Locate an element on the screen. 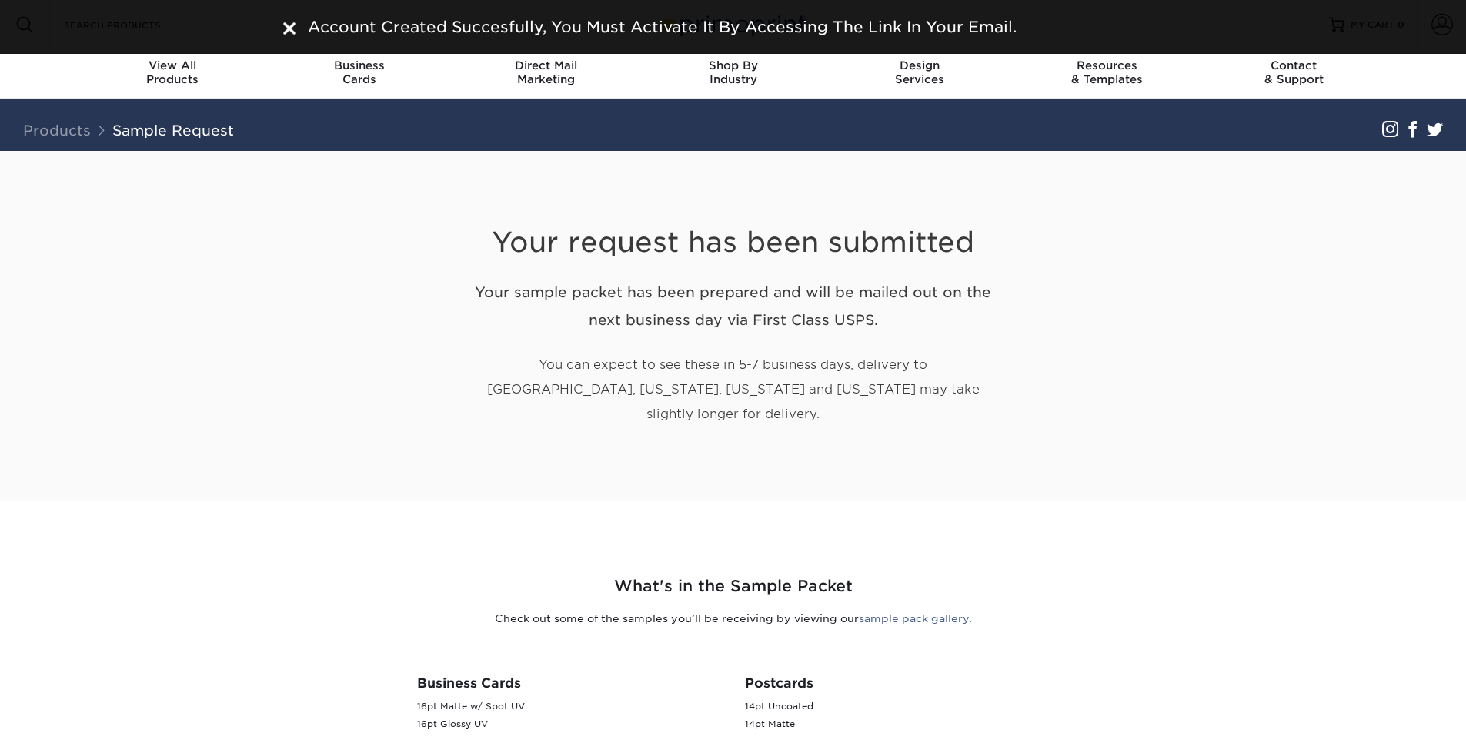 This screenshot has width=1466, height=737. a: Shop ByIndustry is located at coordinates (733, 74).